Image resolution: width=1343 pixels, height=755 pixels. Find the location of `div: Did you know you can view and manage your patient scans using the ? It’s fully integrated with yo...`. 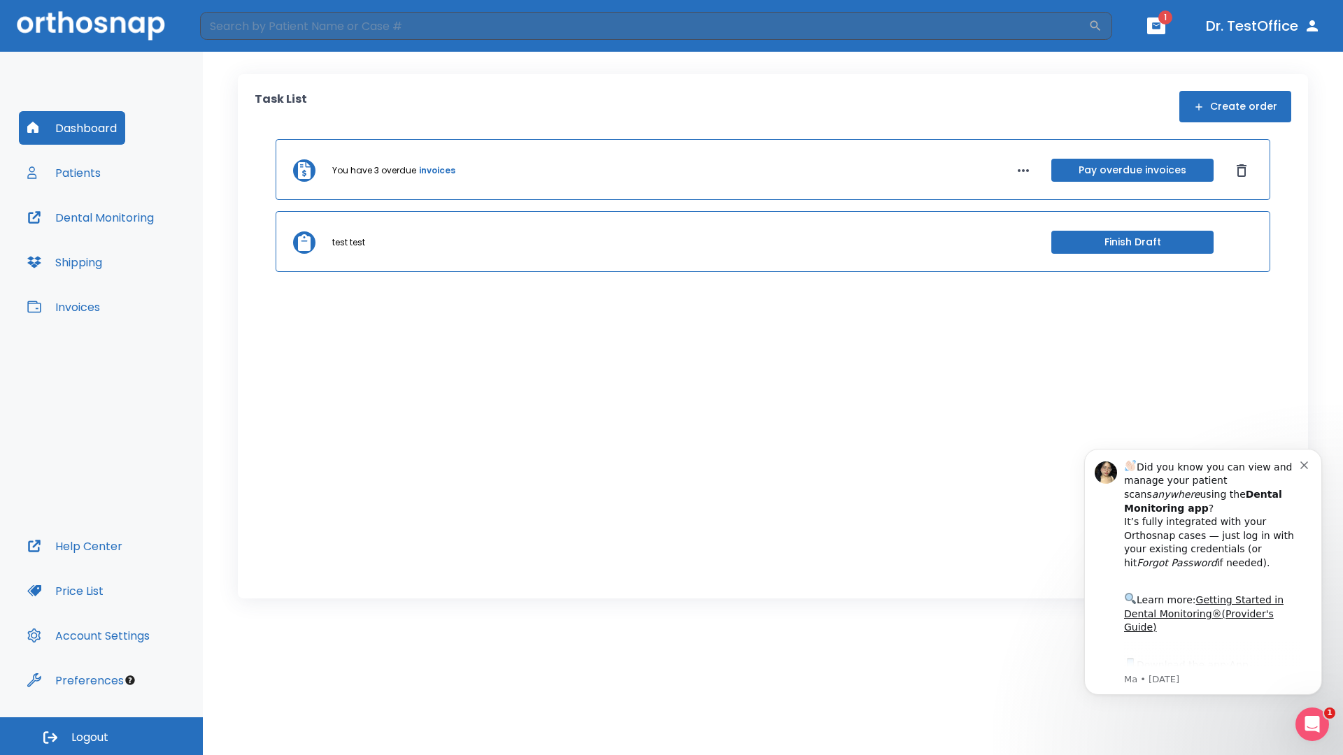

div: Did you know you can view and manage your patient scans using the ? It’s fully integrated with yo... is located at coordinates (149, 90).